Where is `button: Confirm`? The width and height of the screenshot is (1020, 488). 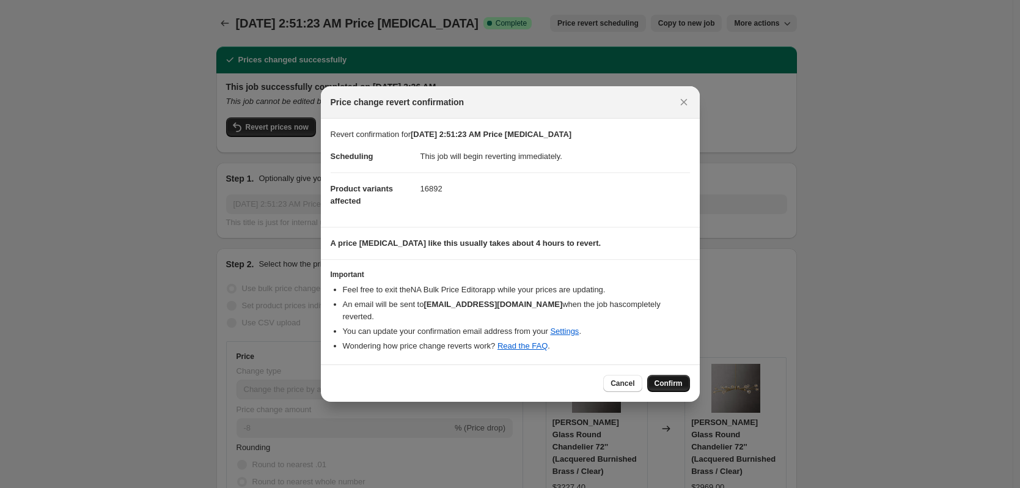 button: Confirm is located at coordinates (669, 383).